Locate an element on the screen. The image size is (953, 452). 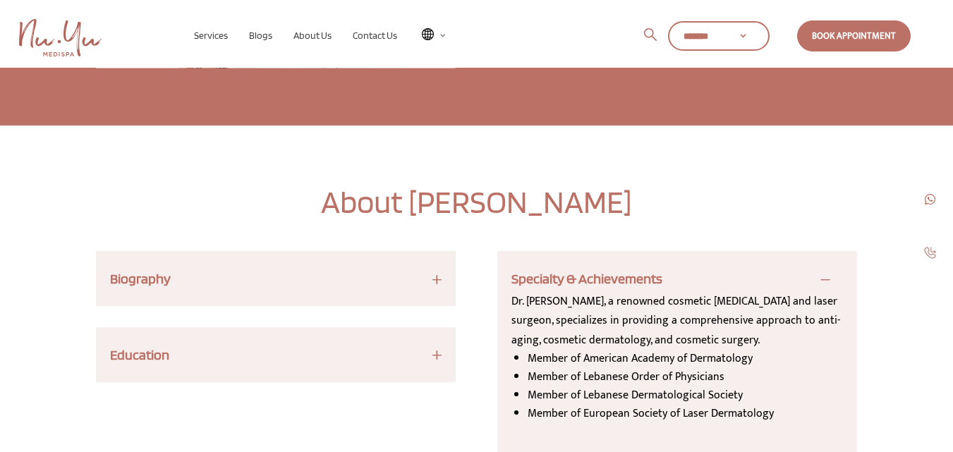
li: Member of European Society of Laser Dermatology is located at coordinates (685, 414).